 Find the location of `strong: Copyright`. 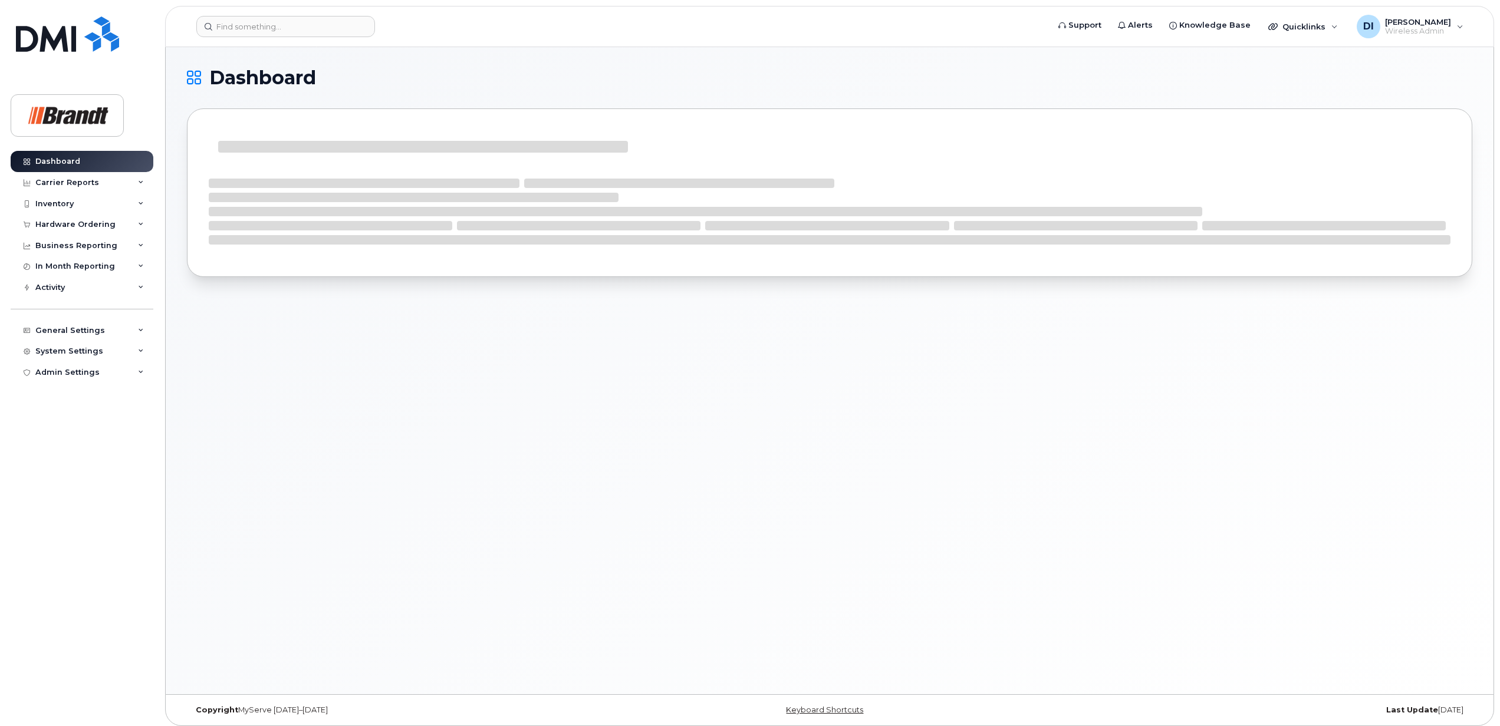

strong: Copyright is located at coordinates (217, 710).